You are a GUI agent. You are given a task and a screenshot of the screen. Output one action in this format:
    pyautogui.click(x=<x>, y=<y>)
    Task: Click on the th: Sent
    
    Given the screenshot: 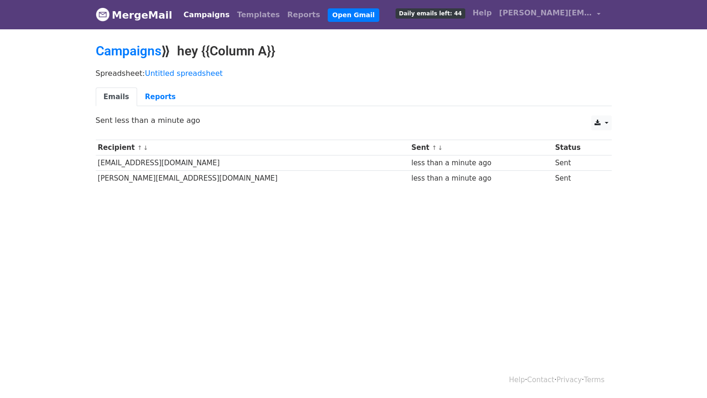 What is the action you would take?
    pyautogui.click(x=481, y=147)
    